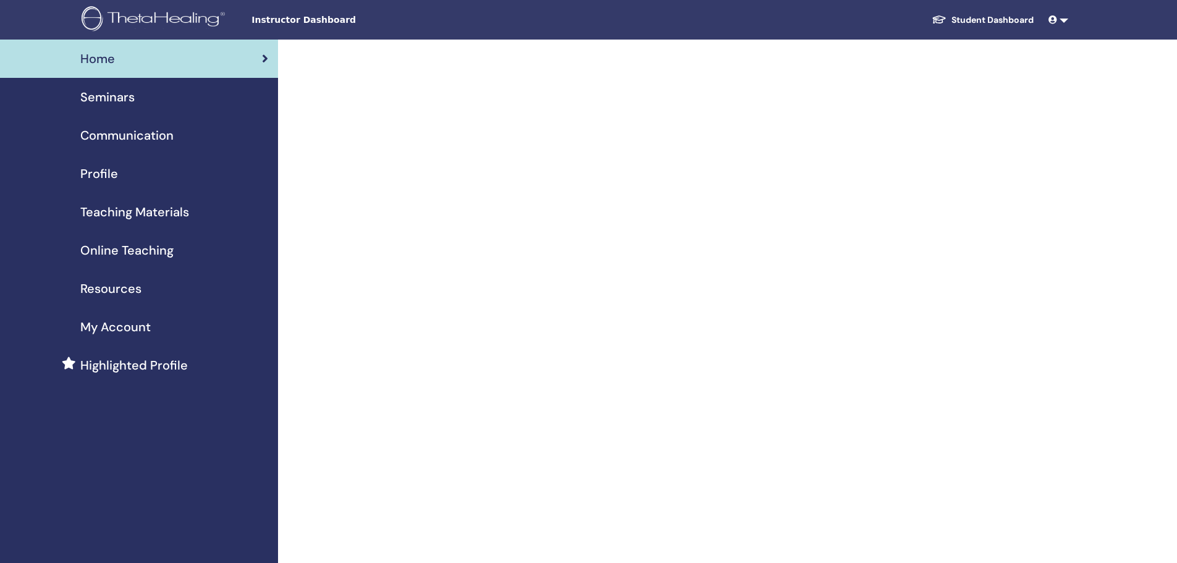  Describe the element at coordinates (135, 212) in the screenshot. I see `span: Teaching Materials` at that location.